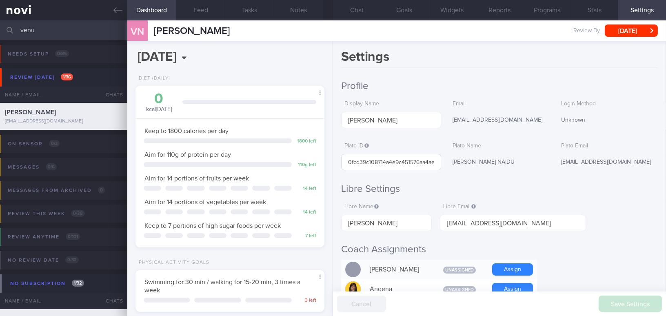 The width and height of the screenshot is (666, 316). I want to click on span: 1 / 36, so click(67, 77).